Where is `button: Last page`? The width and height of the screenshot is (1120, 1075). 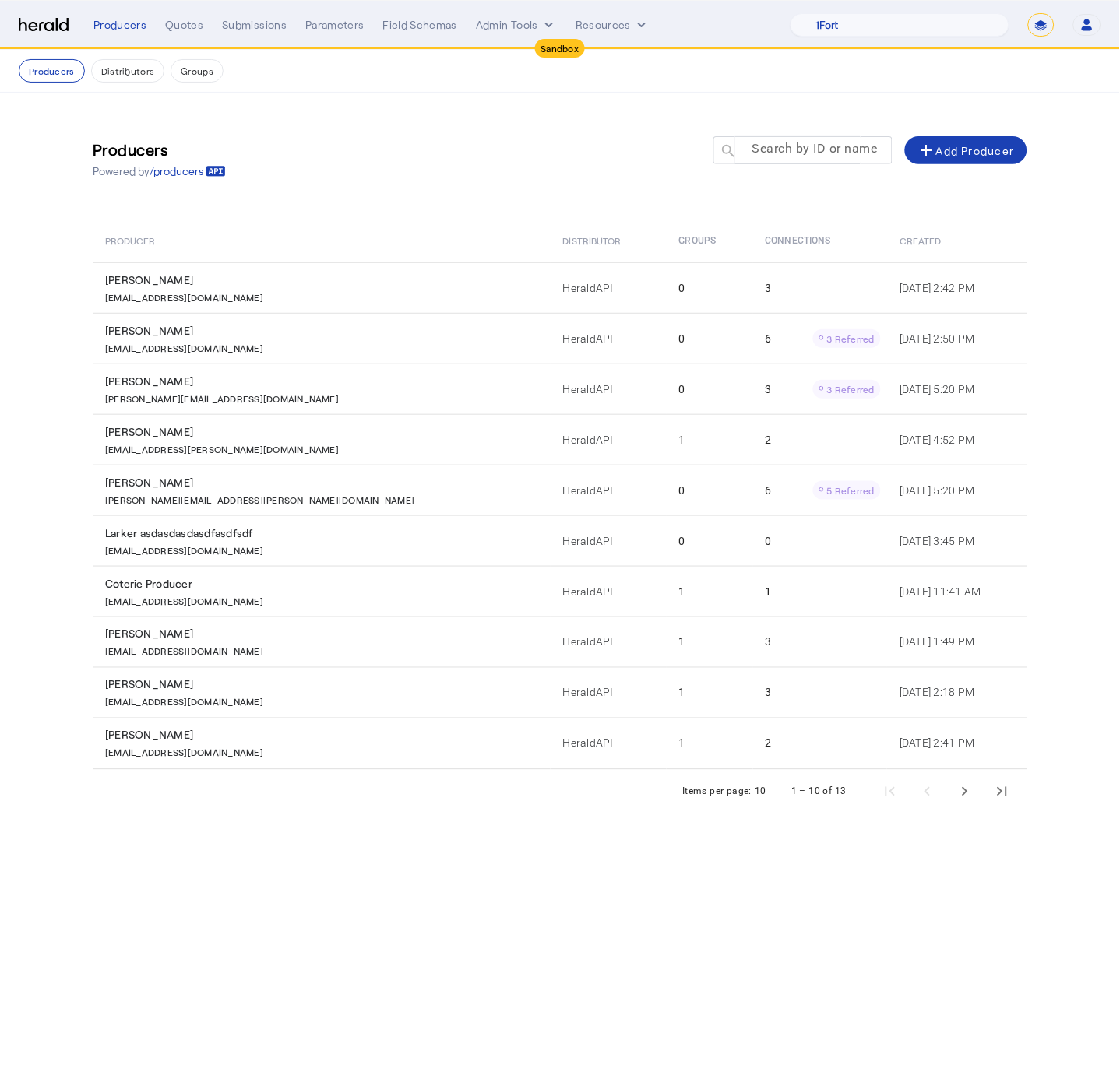
button: Last page is located at coordinates (1002, 792).